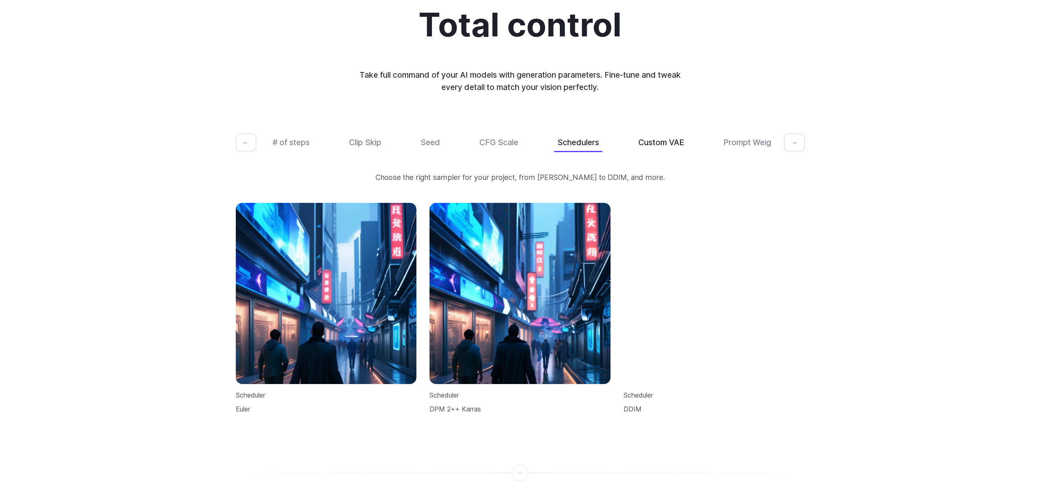  I want to click on button: Schedulers, so click(578, 142).